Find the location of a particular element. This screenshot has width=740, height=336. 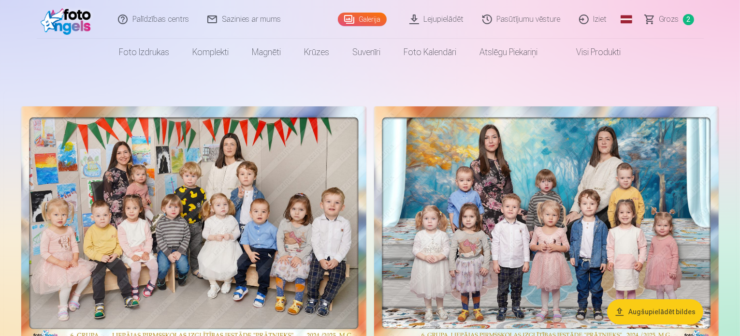

a: Visi produkti is located at coordinates (591, 52).